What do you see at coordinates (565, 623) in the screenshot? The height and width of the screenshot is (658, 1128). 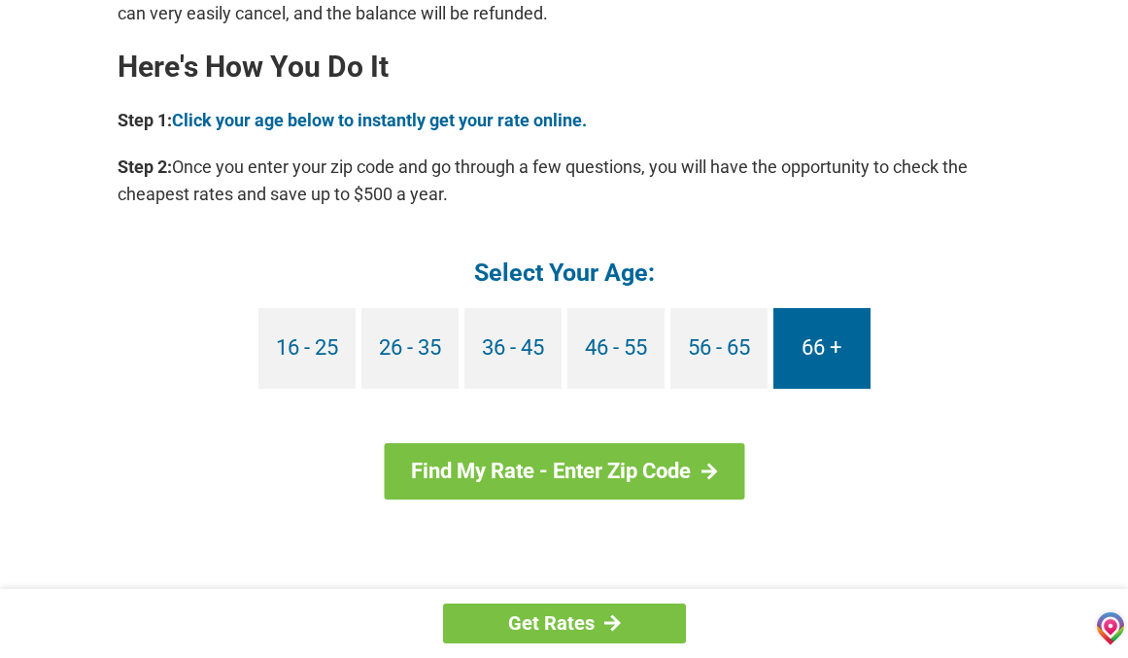 I see `a: Get Rates` at bounding box center [565, 623].